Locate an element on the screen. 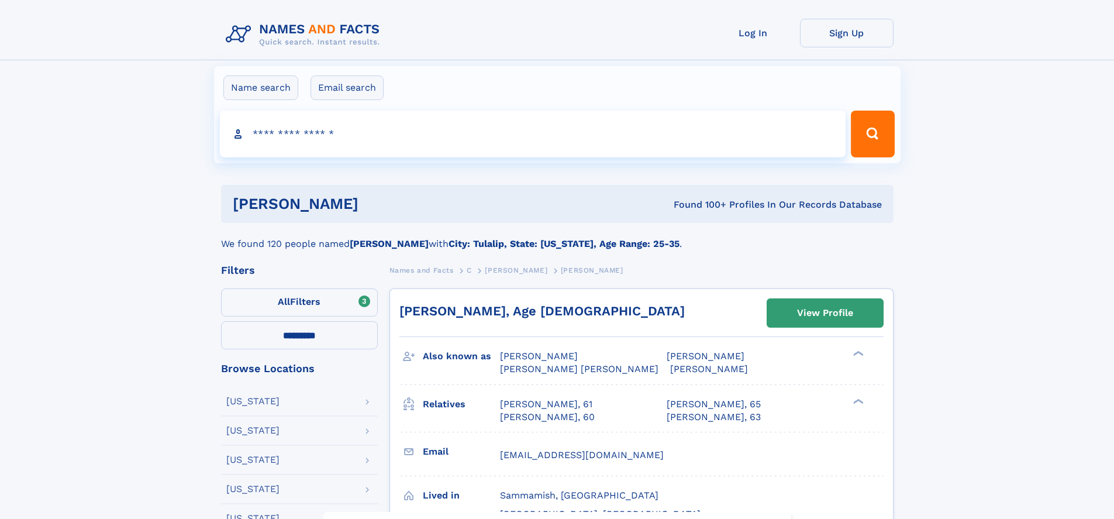 This screenshot has width=1114, height=519. div: Found 100+ Profiles In Our Records Database is located at coordinates (699, 205).